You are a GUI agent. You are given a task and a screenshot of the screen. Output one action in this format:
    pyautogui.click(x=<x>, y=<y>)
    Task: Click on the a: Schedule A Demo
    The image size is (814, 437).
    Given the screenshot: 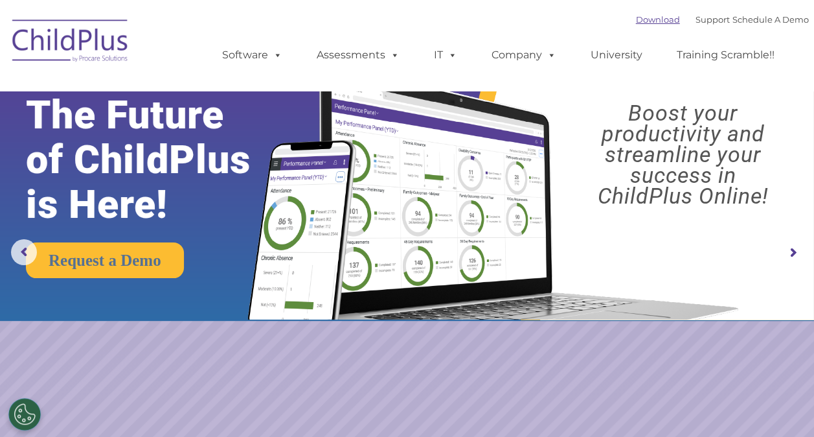 What is the action you would take?
    pyautogui.click(x=771, y=19)
    